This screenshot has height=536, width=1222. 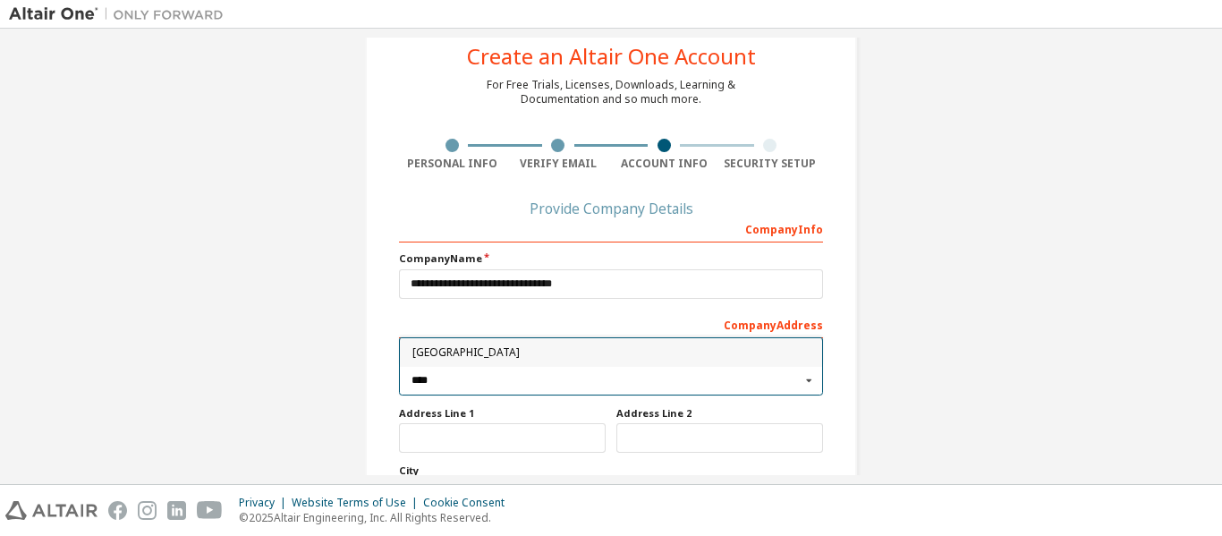 I want to click on div: Cookie Consent, so click(x=469, y=503).